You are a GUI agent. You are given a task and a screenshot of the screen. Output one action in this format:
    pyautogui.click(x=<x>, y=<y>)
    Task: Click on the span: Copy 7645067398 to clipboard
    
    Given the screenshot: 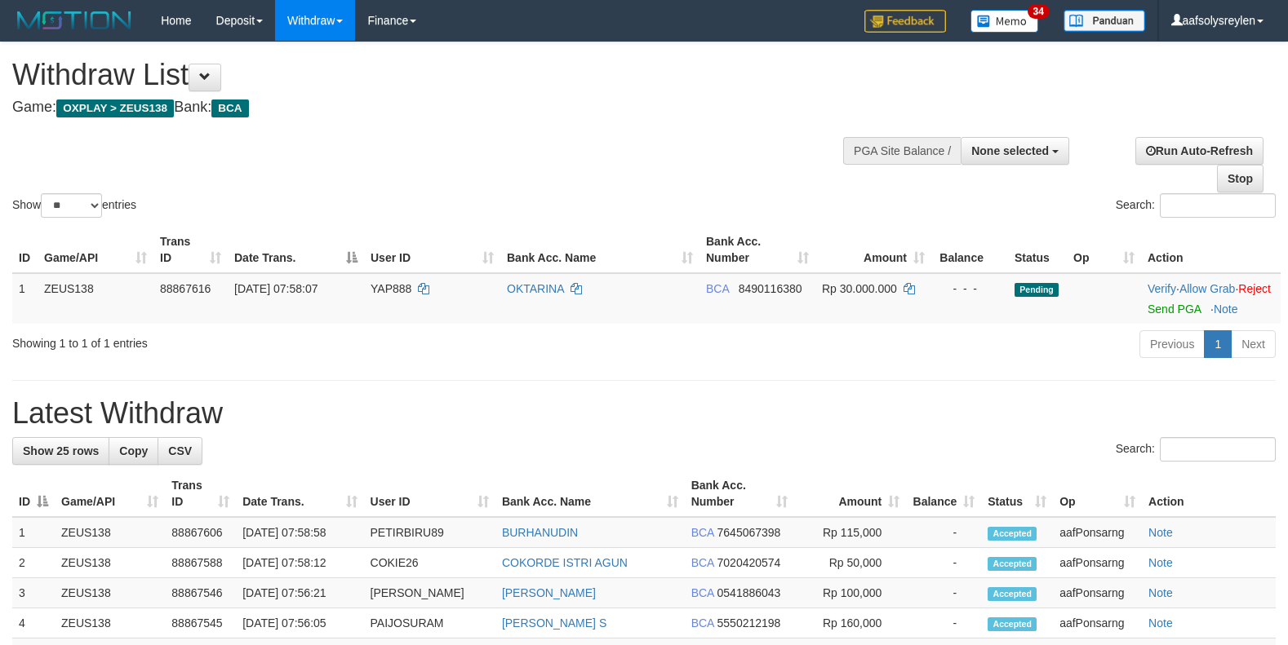 What is the action you would take?
    pyautogui.click(x=749, y=533)
    